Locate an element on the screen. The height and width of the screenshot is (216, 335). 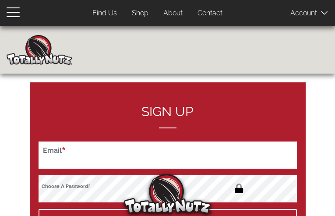
a: Totally Nutz Logo is located at coordinates (168, 193).